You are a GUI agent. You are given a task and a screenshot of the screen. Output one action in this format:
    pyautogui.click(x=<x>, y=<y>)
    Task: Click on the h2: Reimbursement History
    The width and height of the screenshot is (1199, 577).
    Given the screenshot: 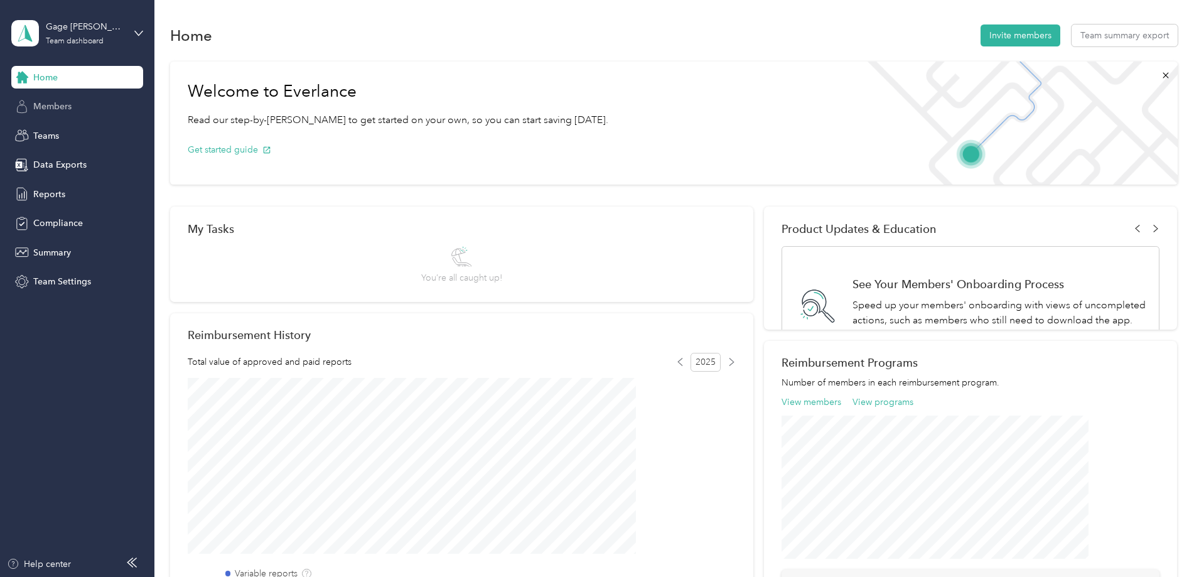 What is the action you would take?
    pyautogui.click(x=249, y=335)
    